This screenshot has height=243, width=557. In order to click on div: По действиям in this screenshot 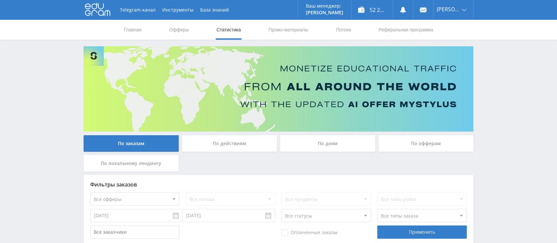, I will do `click(230, 143)`.